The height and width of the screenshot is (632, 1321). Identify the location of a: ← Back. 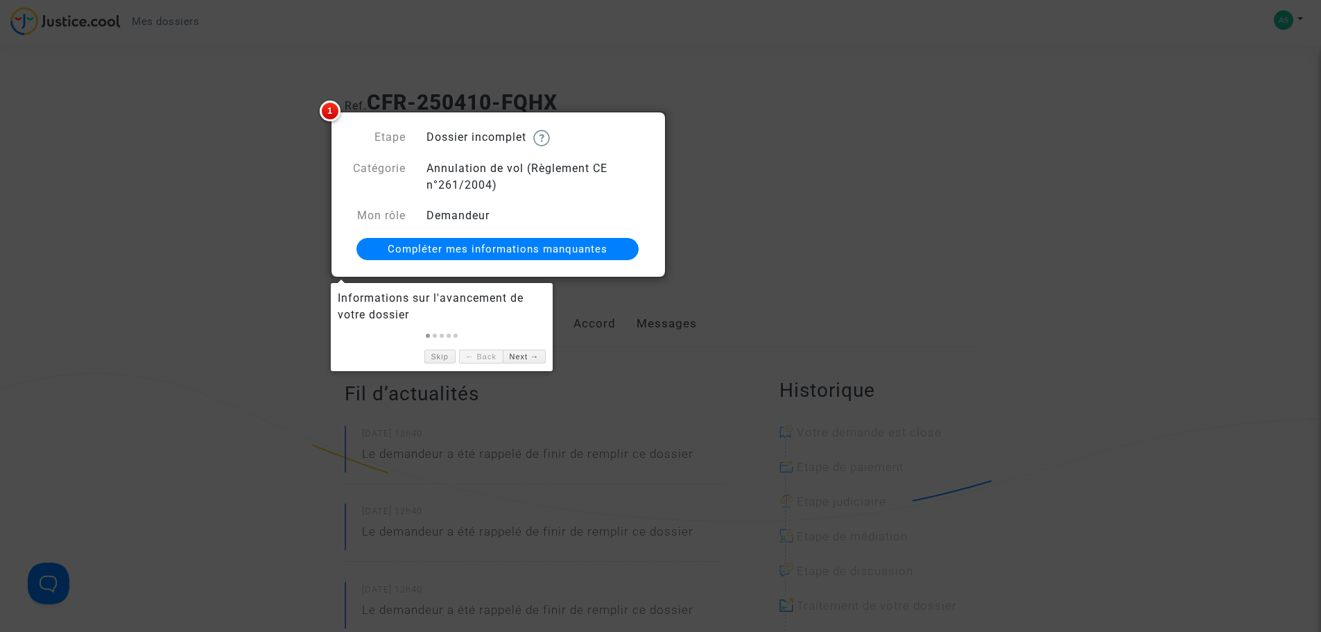
(481, 357).